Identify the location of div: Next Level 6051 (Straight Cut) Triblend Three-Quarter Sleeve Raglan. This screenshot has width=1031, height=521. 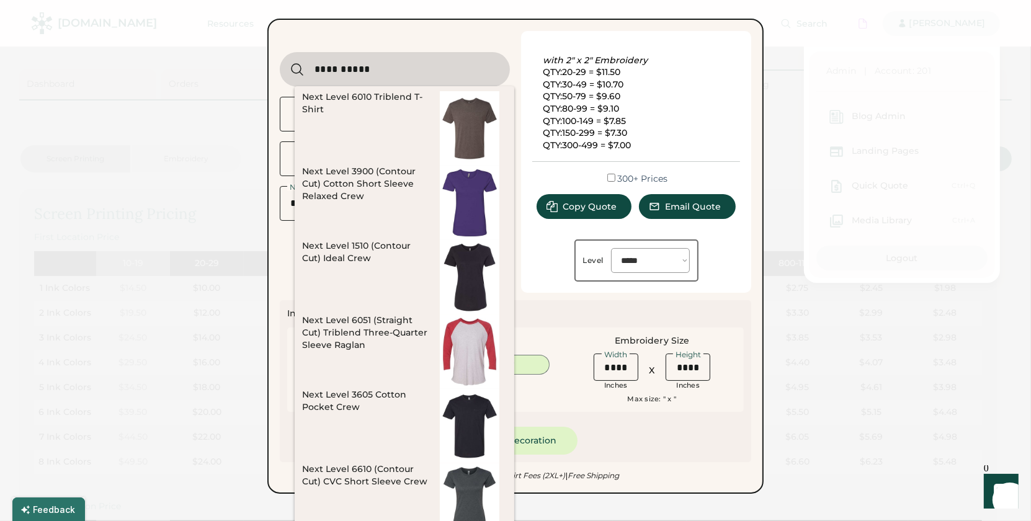
(365, 333).